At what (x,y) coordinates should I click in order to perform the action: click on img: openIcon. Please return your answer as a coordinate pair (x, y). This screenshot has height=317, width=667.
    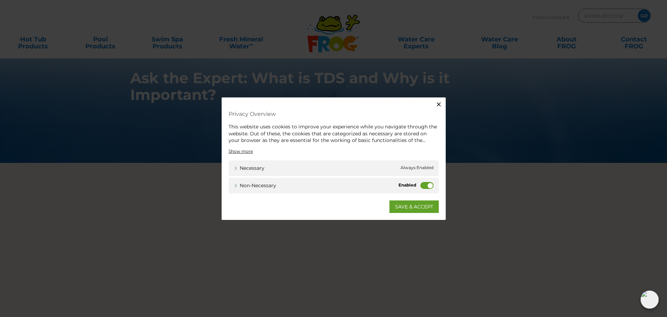
    Looking at the image, I should click on (650, 299).